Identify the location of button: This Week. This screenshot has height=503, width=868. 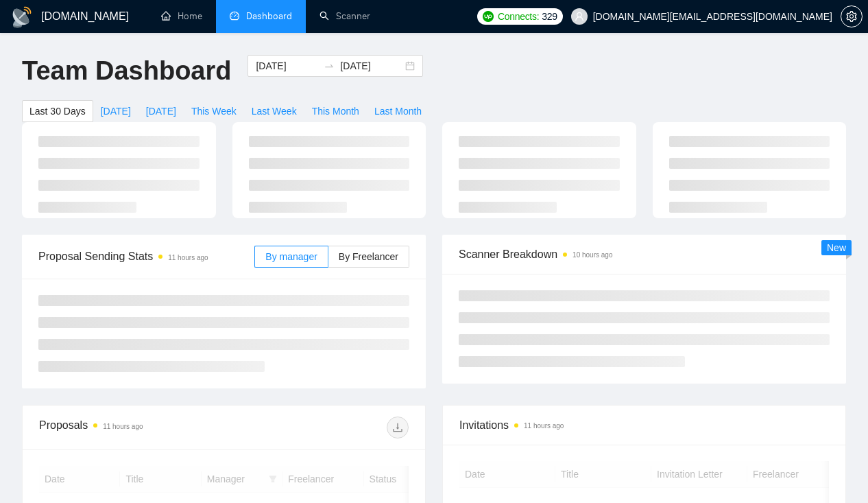
(214, 111).